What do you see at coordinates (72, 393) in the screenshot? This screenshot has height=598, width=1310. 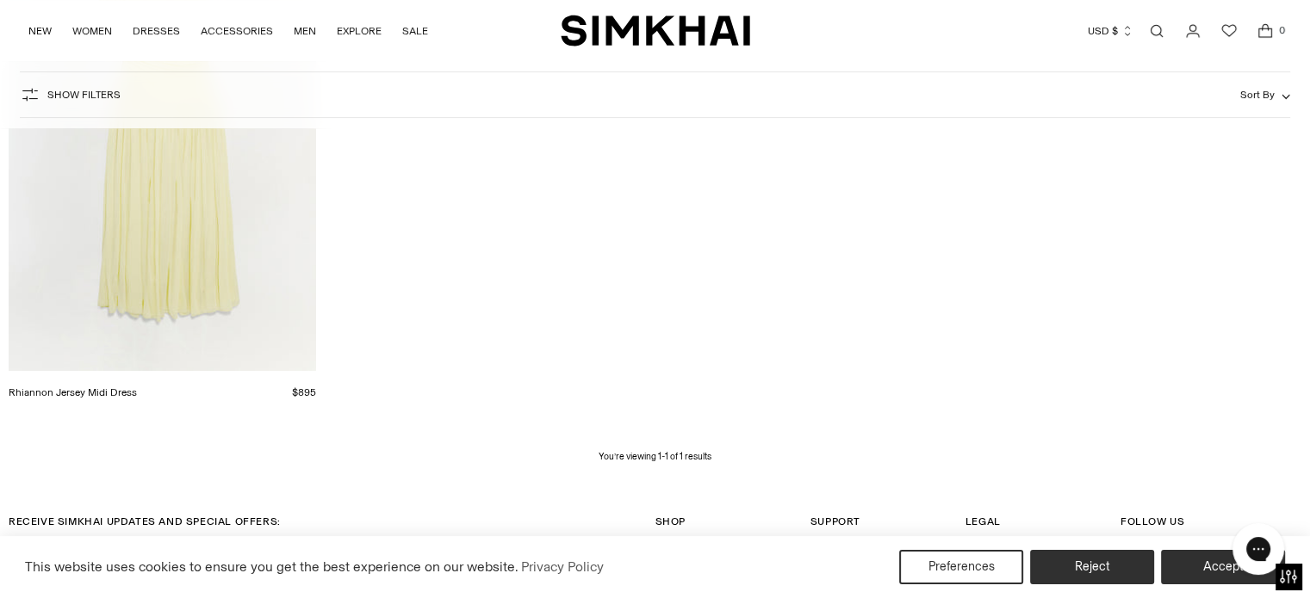 I see `a: Rhiannon Jersey Midi Dress` at bounding box center [72, 393].